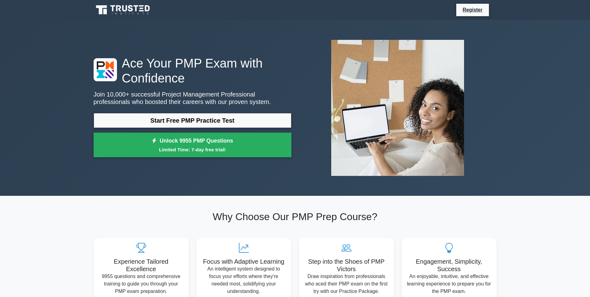 This screenshot has width=590, height=297. Describe the element at coordinates (346, 284) in the screenshot. I see `p: Draw inspiration from professionals who aced their PMP exam on the first try with our Practice Pa...` at that location.